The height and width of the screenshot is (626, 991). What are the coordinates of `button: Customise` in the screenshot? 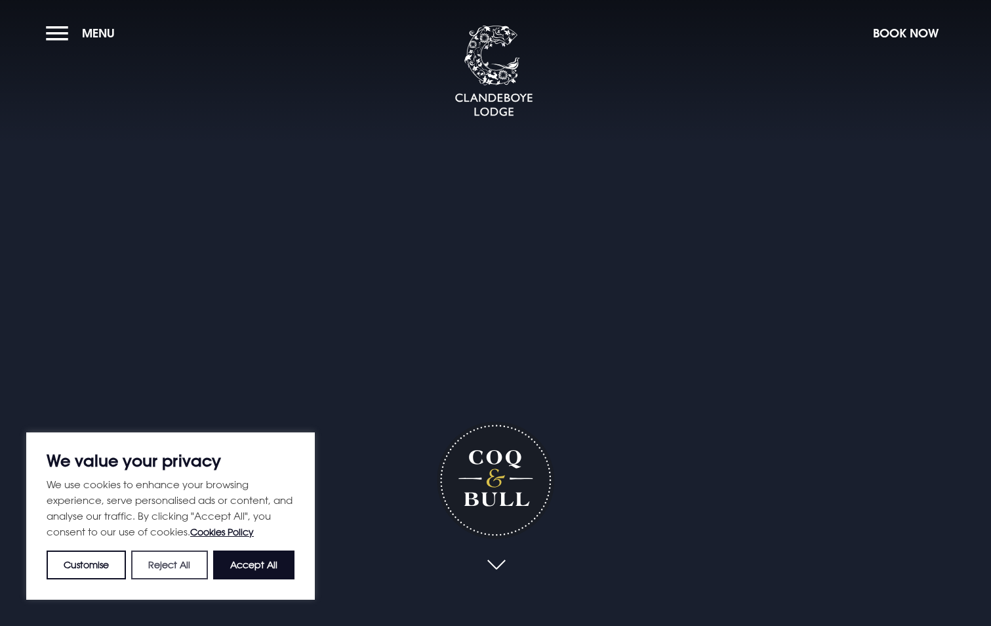 It's located at (86, 565).